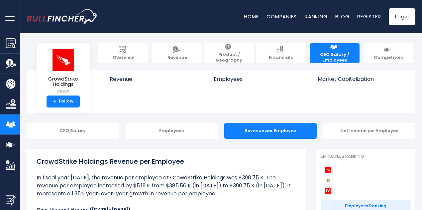 The image size is (422, 210). Describe the element at coordinates (402, 17) in the screenshot. I see `a: Login` at that location.